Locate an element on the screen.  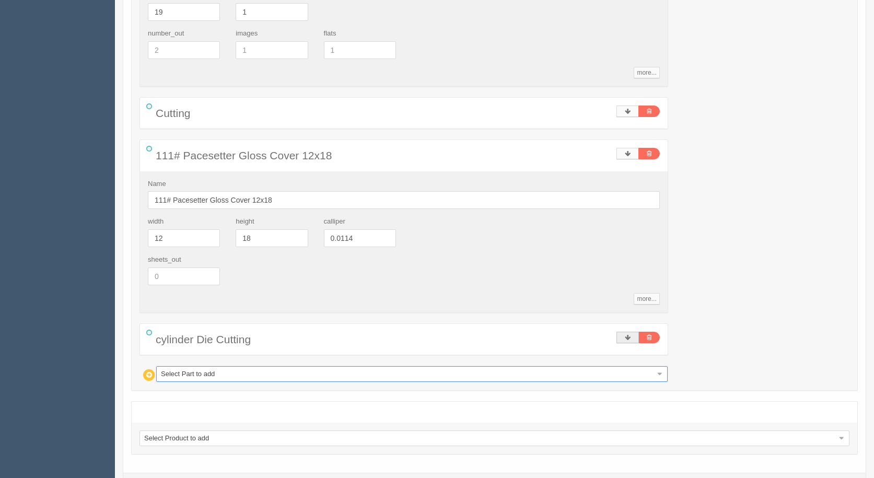
input: 0 is located at coordinates (184, 276).